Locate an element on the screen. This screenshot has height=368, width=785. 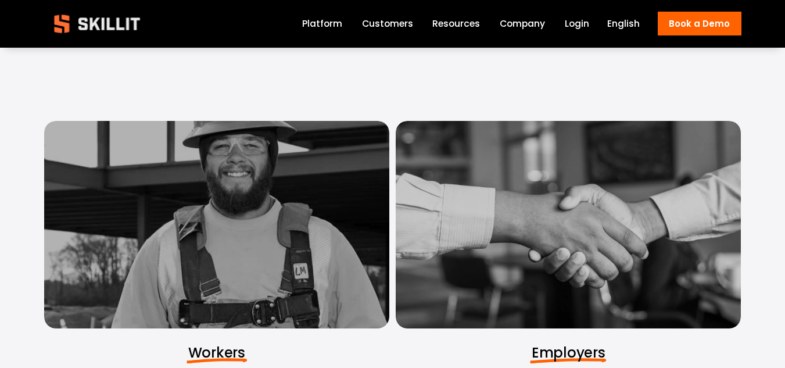
a: Login is located at coordinates (577, 24).